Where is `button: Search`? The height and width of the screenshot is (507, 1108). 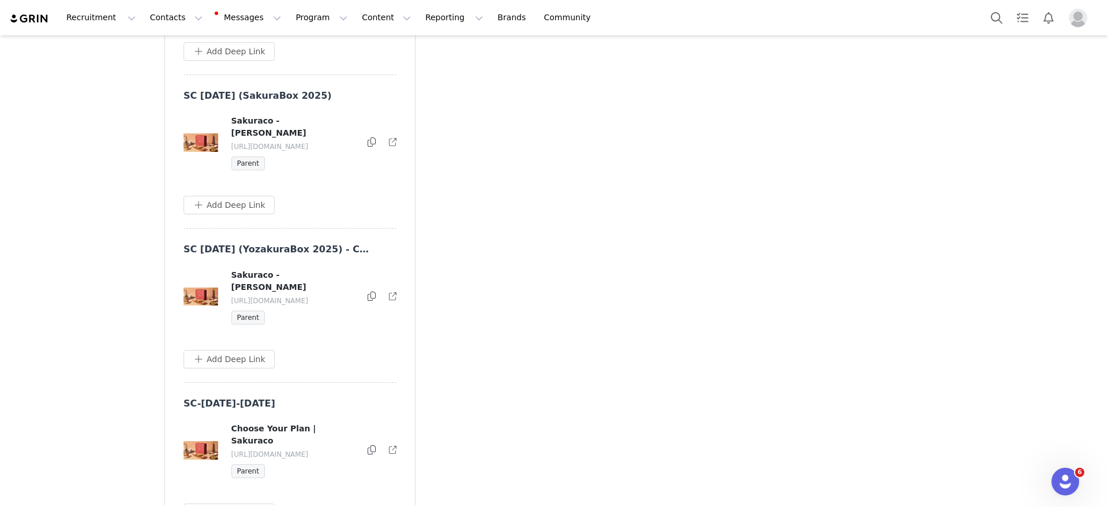 button: Search is located at coordinates (997, 17).